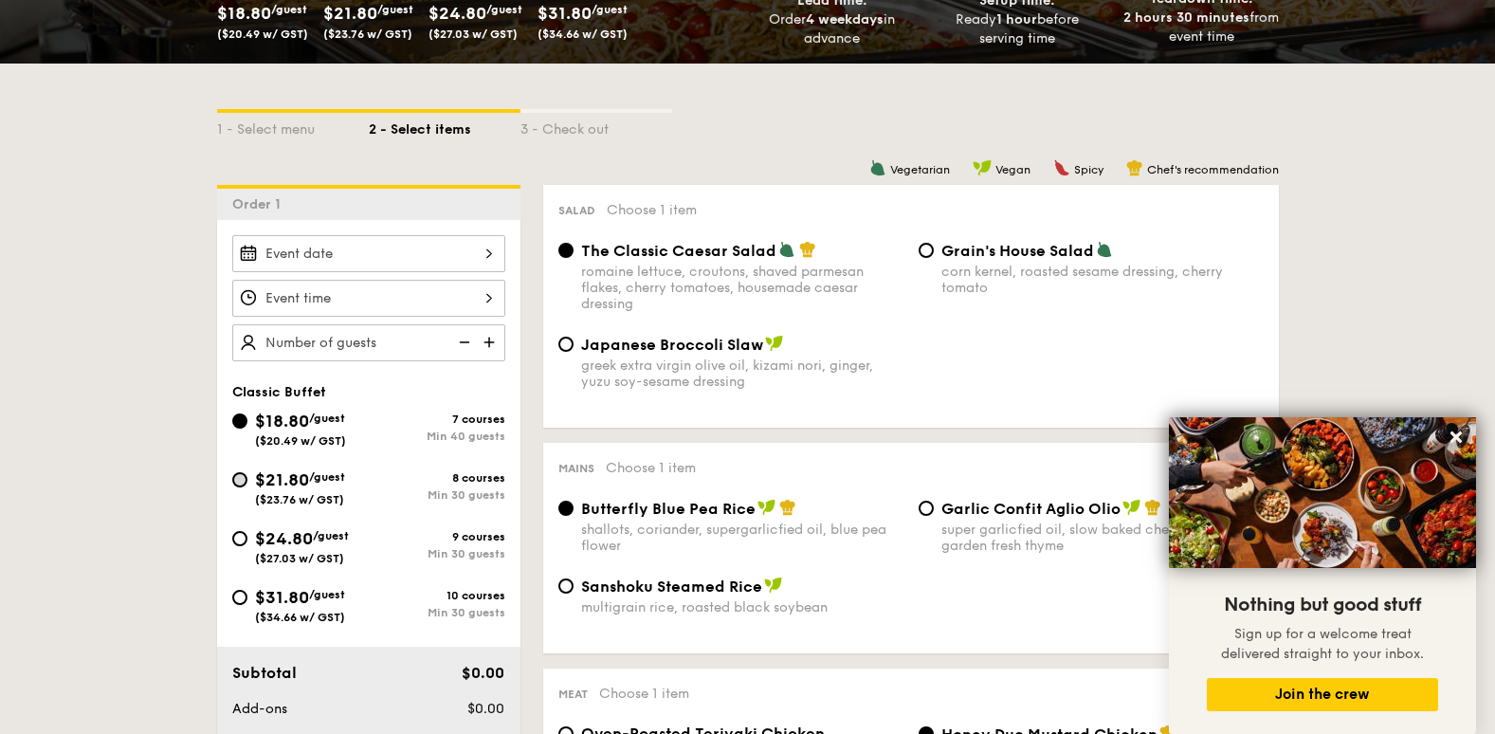 This screenshot has width=1495, height=734. What do you see at coordinates (566, 344) in the screenshot?
I see `input: Japanese Broccoli Slawgreek extra virgin olive oil, kizami nori, ginger, yuzu soy-sesame dressing` at bounding box center [566, 344].